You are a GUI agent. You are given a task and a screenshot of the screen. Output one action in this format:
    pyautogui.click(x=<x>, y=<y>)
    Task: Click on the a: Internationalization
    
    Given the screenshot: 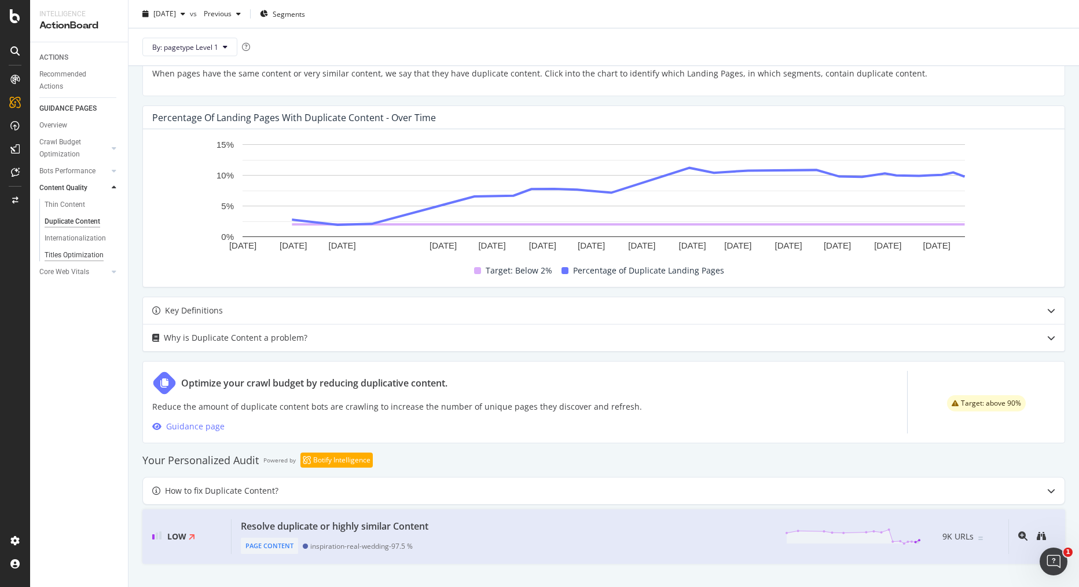 What is the action you would take?
    pyautogui.click(x=82, y=238)
    